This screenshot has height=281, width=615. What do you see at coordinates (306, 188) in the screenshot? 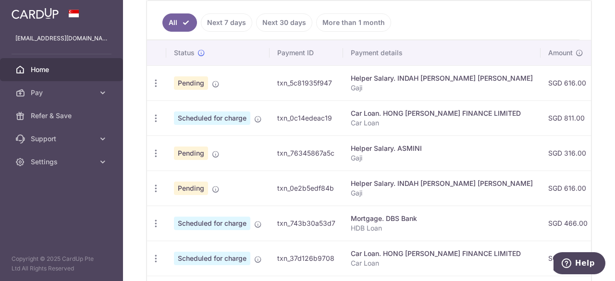
I see `td: txn_0e2b5edf84b` at bounding box center [306, 188].